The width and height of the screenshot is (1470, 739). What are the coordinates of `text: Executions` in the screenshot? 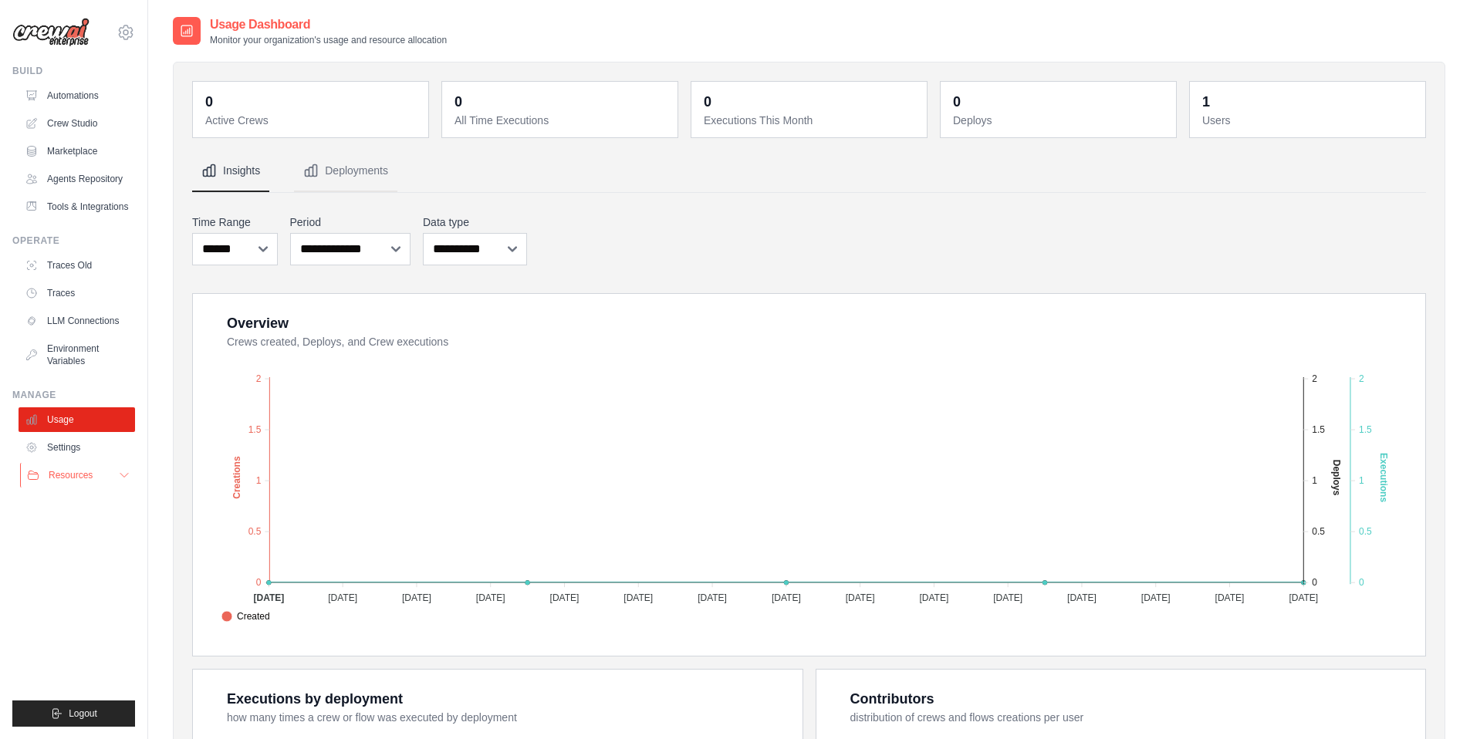 It's located at (1383, 478).